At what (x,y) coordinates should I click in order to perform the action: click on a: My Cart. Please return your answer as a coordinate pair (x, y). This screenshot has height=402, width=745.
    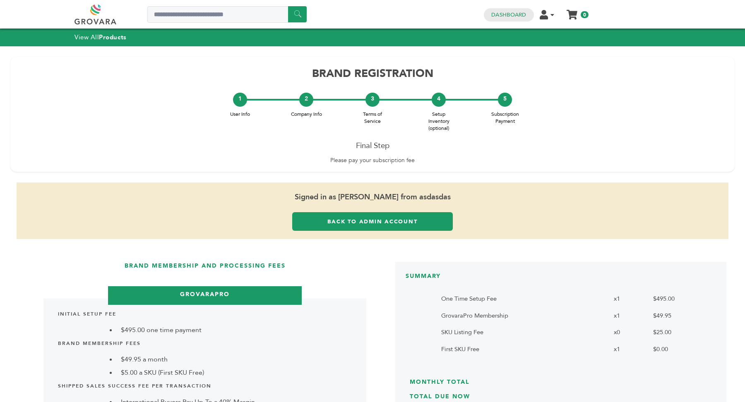
    Looking at the image, I should click on (572, 12).